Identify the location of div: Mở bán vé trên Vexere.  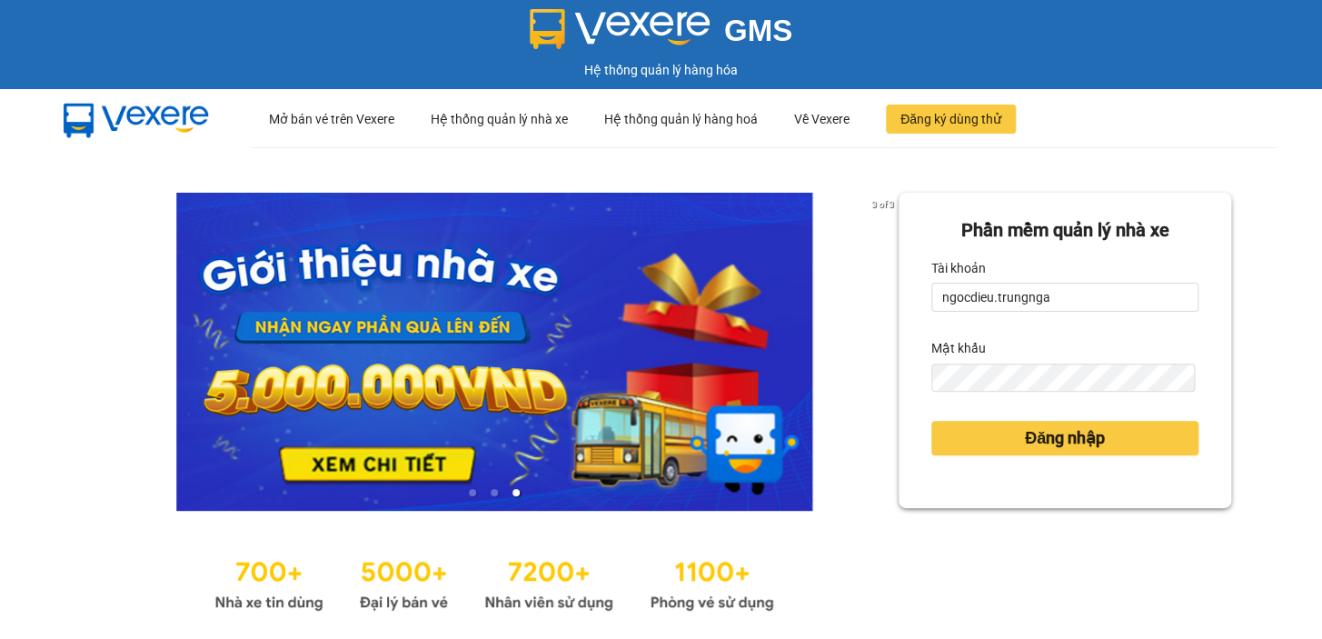
(332, 119).